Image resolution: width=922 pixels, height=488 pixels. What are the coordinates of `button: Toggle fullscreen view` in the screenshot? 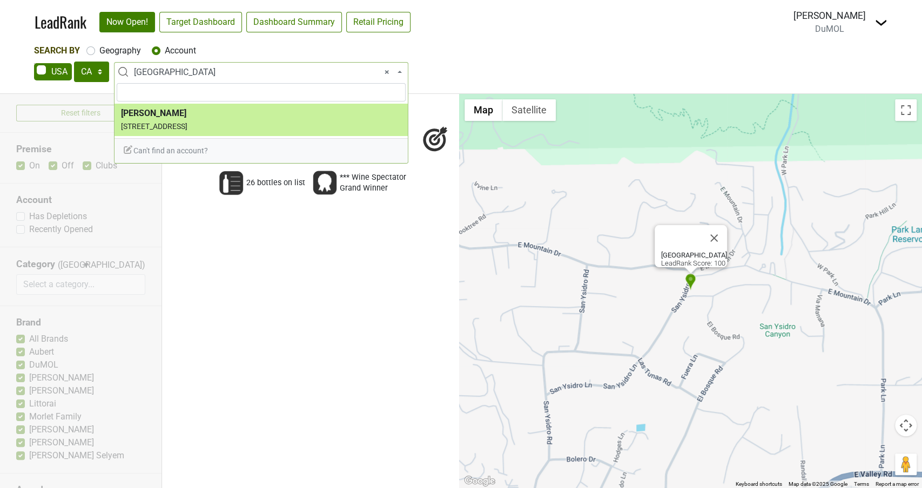 It's located at (906, 110).